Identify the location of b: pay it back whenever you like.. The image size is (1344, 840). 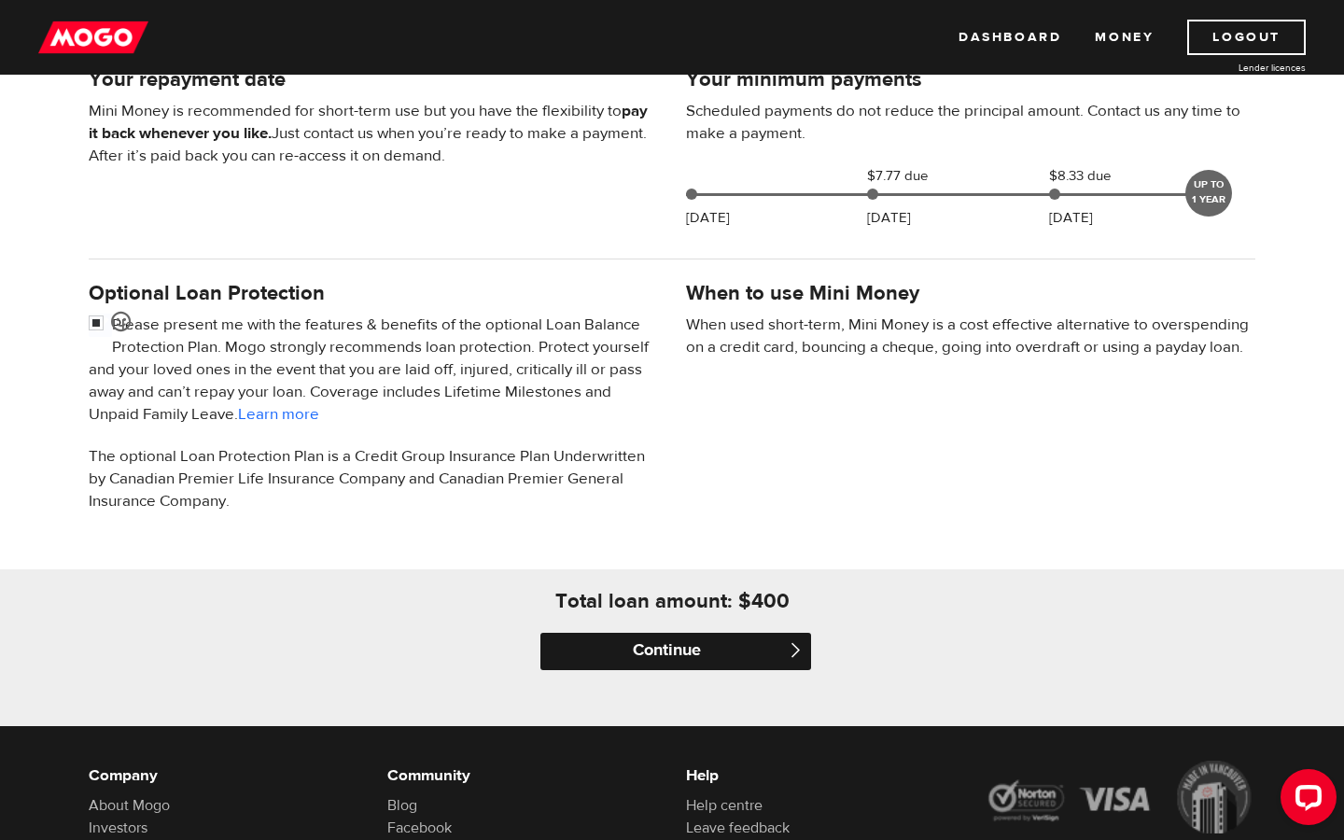
(368, 122).